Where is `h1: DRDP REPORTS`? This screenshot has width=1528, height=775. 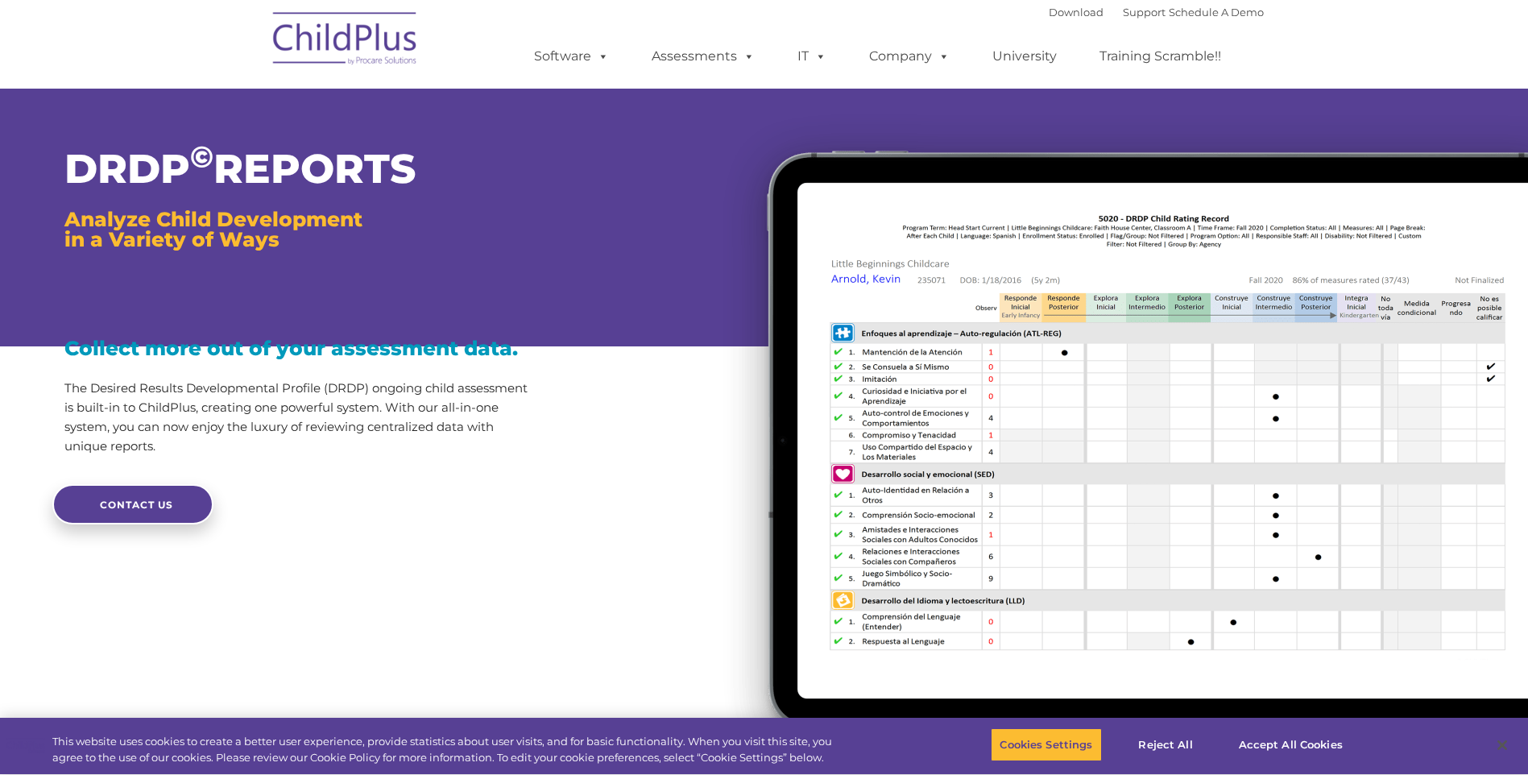
h1: DRDP REPORTS is located at coordinates (300, 169).